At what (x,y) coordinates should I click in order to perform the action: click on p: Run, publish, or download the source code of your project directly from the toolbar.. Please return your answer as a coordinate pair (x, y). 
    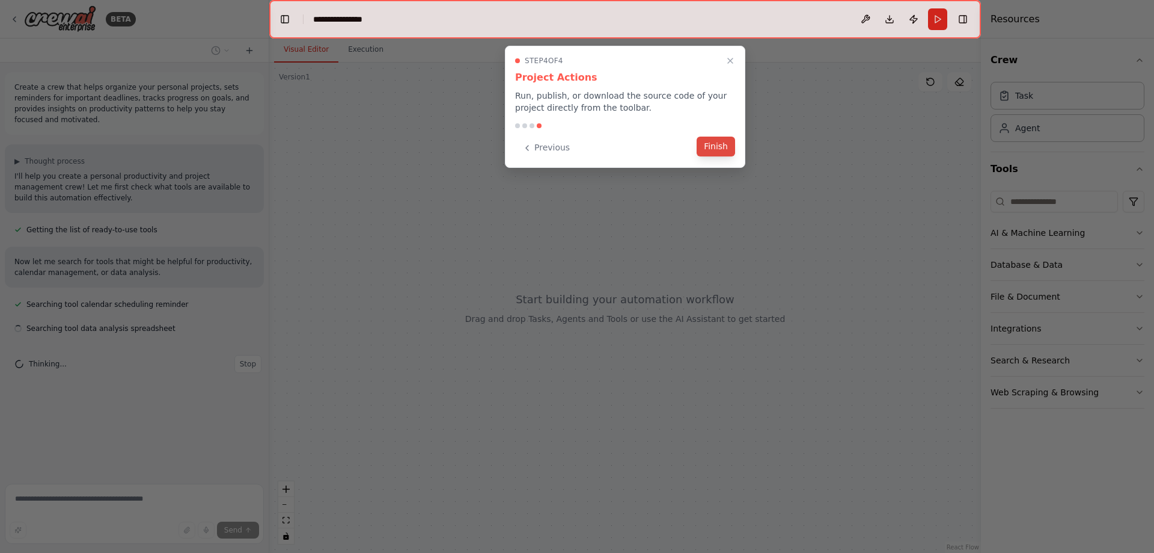
    Looking at the image, I should click on (625, 102).